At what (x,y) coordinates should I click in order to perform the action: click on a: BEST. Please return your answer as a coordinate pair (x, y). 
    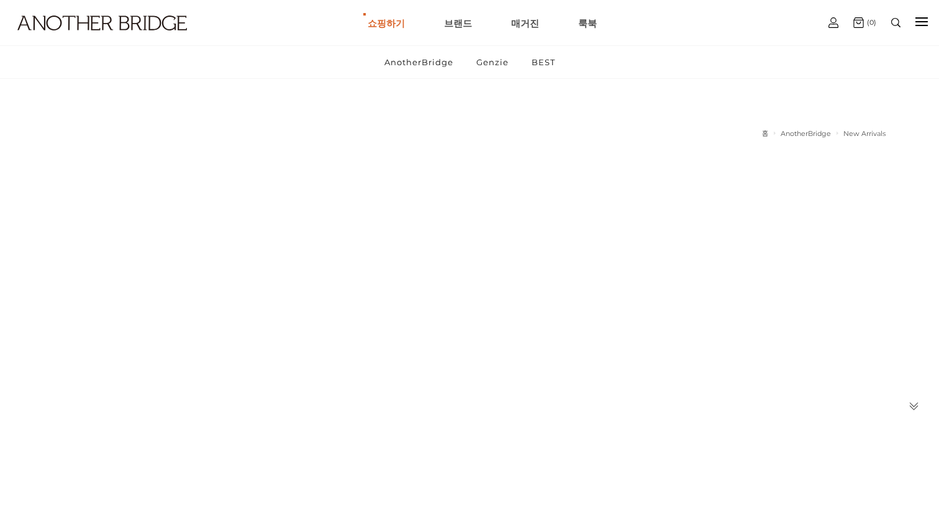
    Looking at the image, I should click on (543, 62).